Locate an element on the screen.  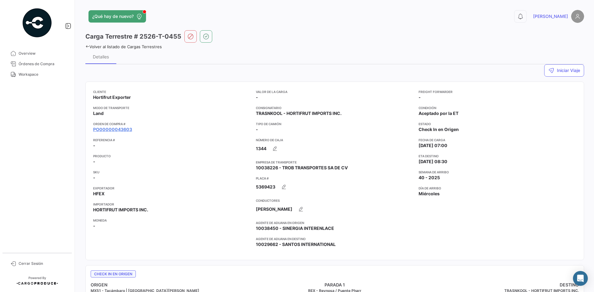
a: Workspace is located at coordinates (37, 75).